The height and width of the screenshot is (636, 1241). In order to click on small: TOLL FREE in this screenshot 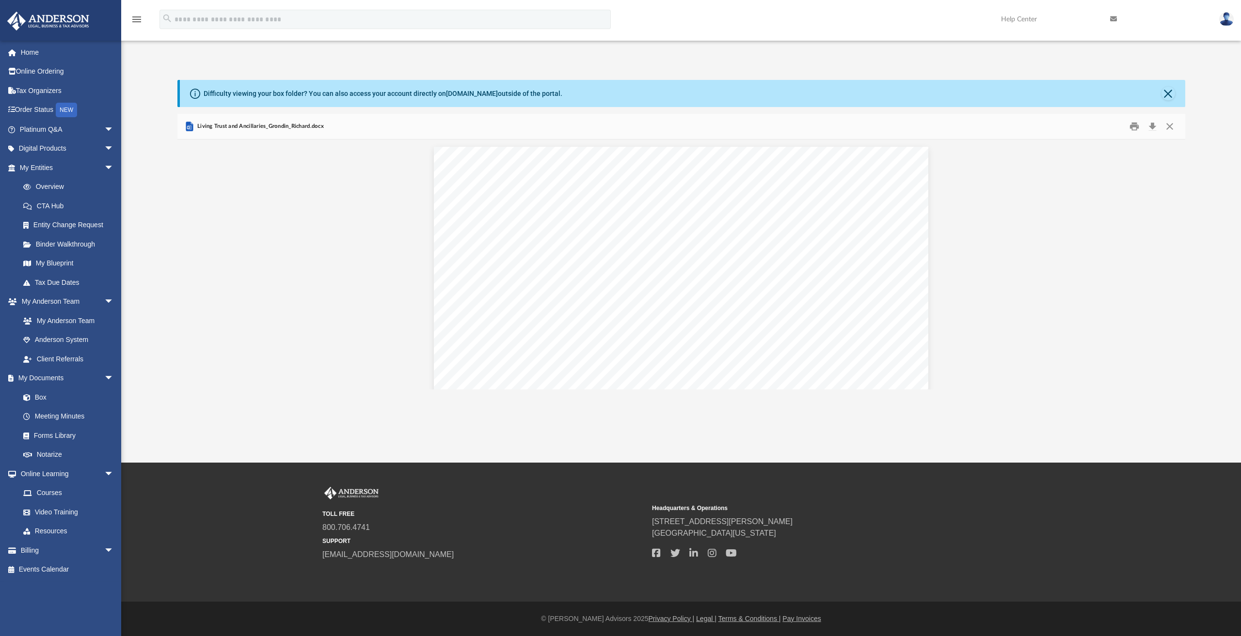, I will do `click(484, 514)`.